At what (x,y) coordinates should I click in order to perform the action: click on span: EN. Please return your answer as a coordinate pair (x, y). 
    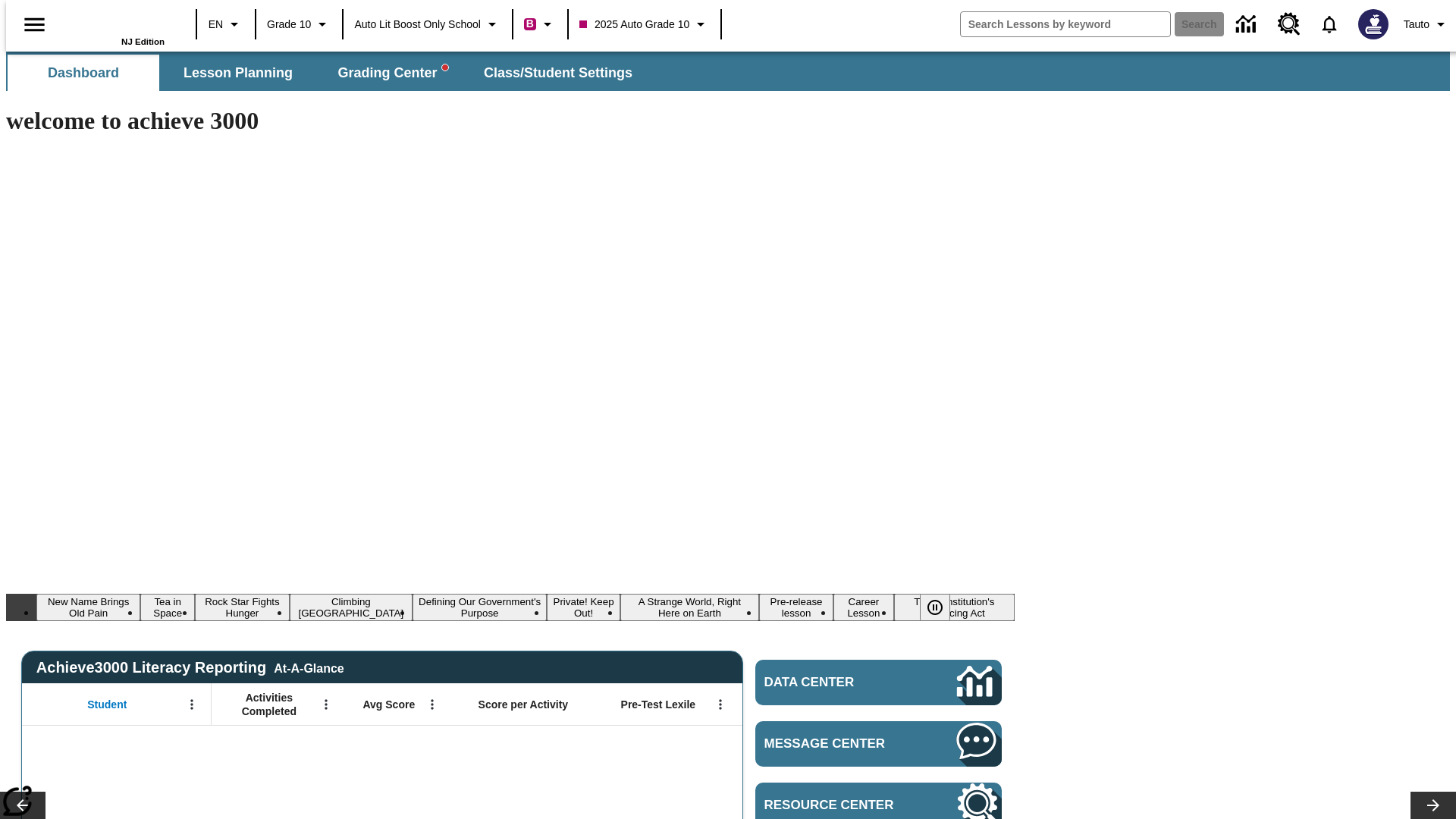
    Looking at the image, I should click on (215, 24).